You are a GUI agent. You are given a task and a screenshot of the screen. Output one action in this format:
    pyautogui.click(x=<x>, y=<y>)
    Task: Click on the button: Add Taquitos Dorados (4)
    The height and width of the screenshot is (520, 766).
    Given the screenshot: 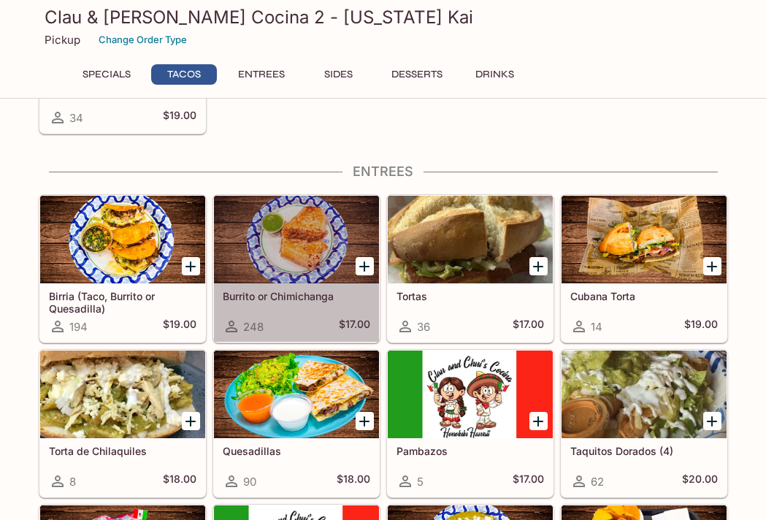 What is the action you would take?
    pyautogui.click(x=712, y=421)
    